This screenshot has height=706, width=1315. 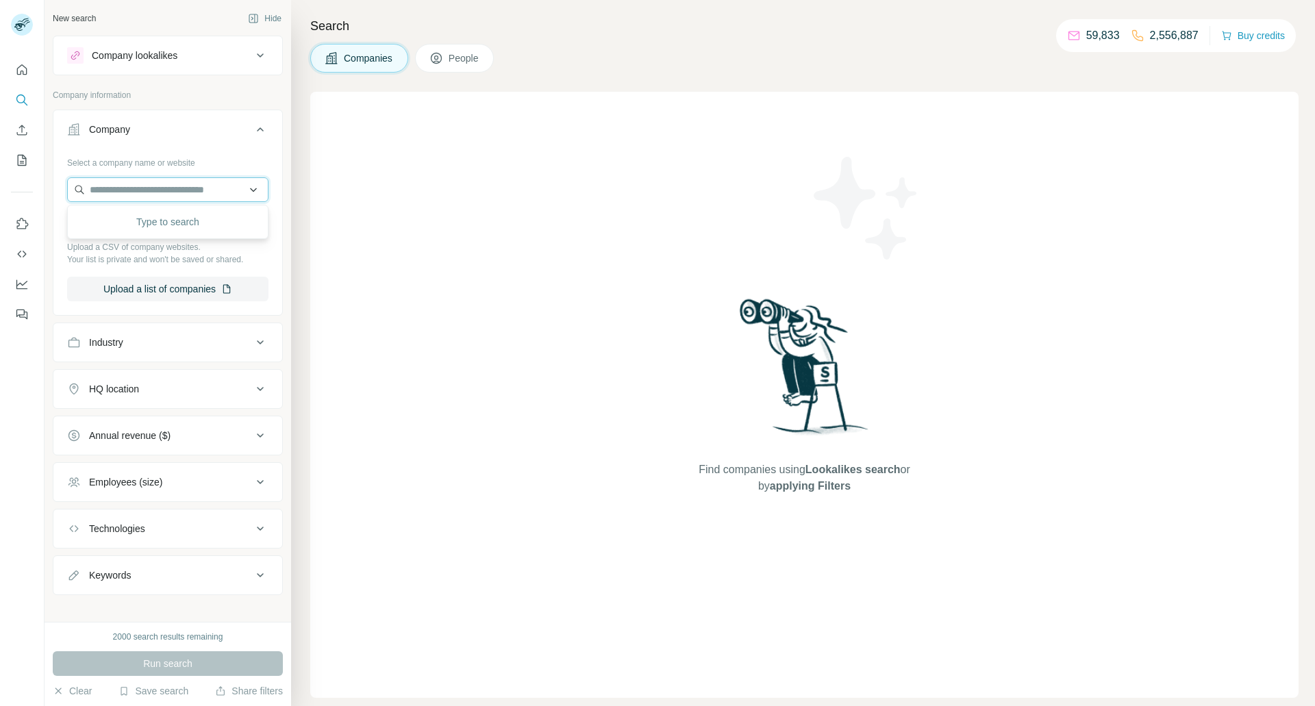 I want to click on button: Company, so click(x=168, y=132).